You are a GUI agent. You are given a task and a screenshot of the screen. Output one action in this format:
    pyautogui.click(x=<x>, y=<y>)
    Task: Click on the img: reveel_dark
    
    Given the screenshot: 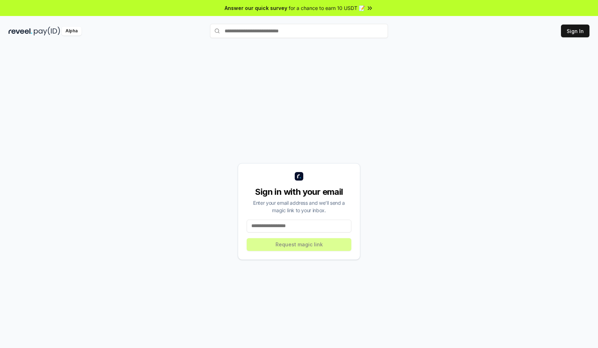 What is the action you would take?
    pyautogui.click(x=20, y=31)
    